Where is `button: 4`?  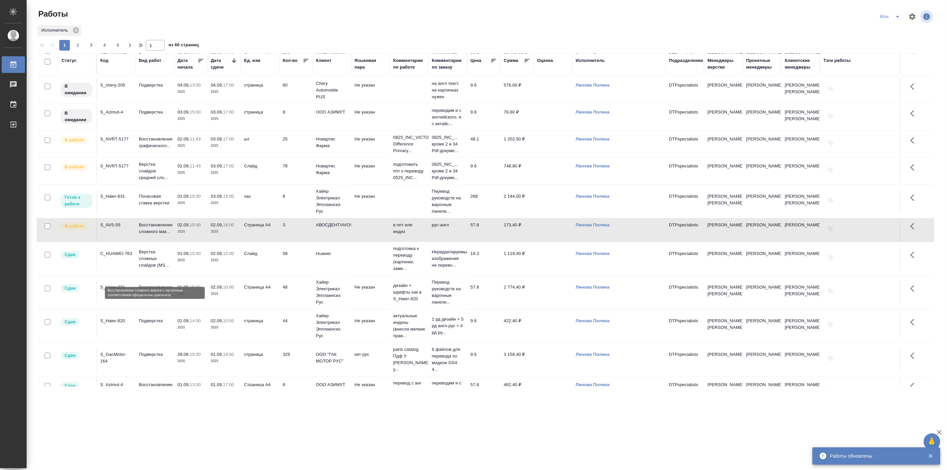 button: 4 is located at coordinates (105, 45).